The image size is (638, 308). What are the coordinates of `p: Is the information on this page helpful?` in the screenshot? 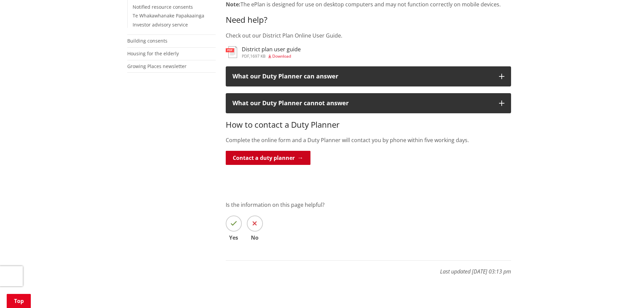 It's located at (368, 205).